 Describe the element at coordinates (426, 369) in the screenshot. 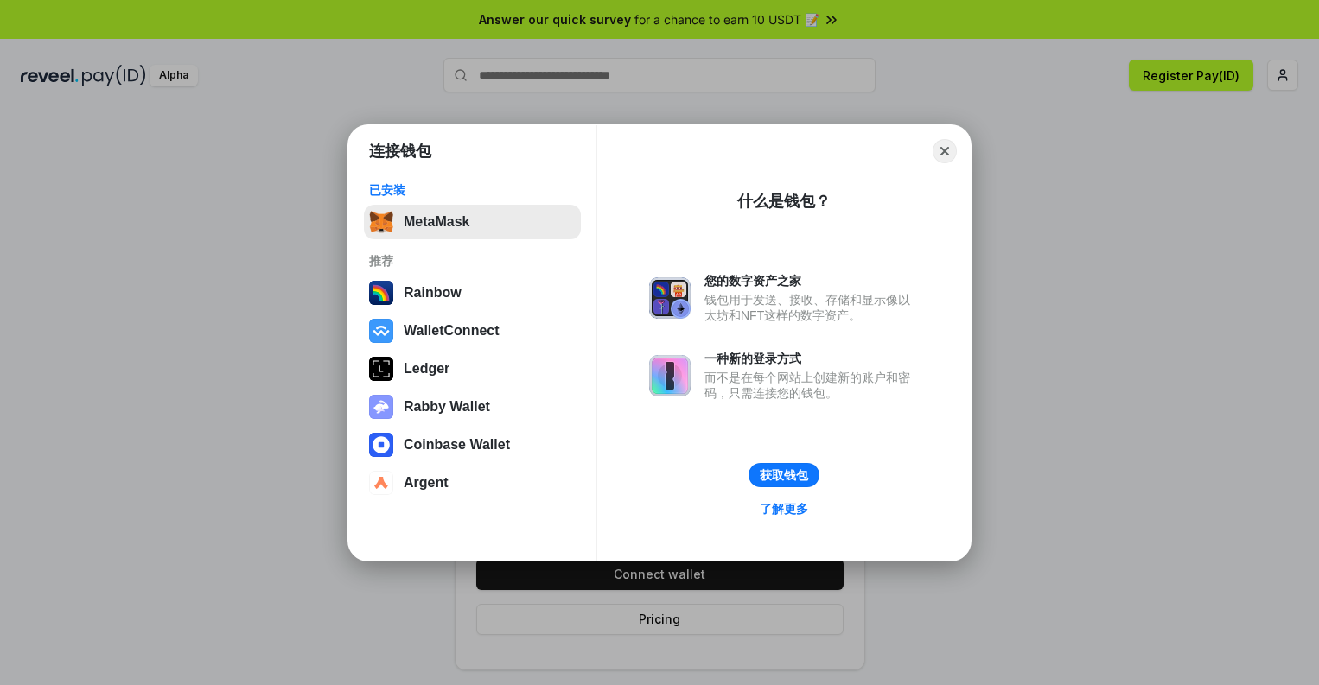

I see `div: Ledger` at that location.